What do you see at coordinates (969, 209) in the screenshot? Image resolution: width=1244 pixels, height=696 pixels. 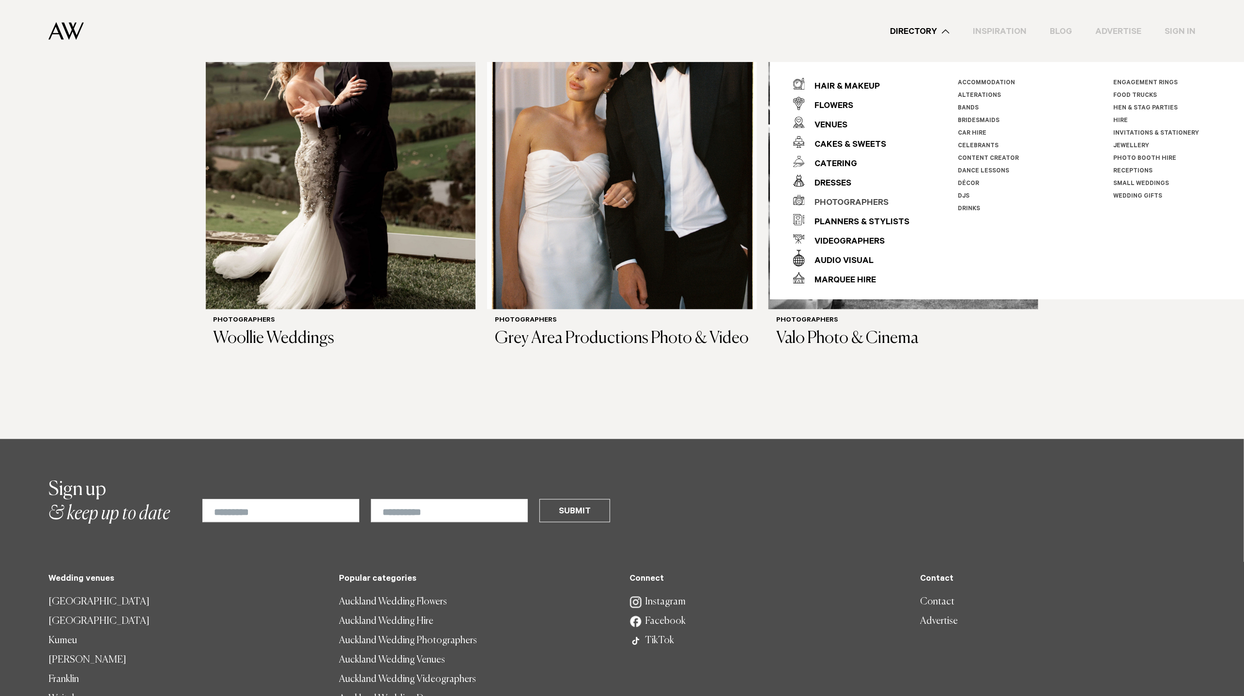 I see `a: Drinks` at bounding box center [969, 209].